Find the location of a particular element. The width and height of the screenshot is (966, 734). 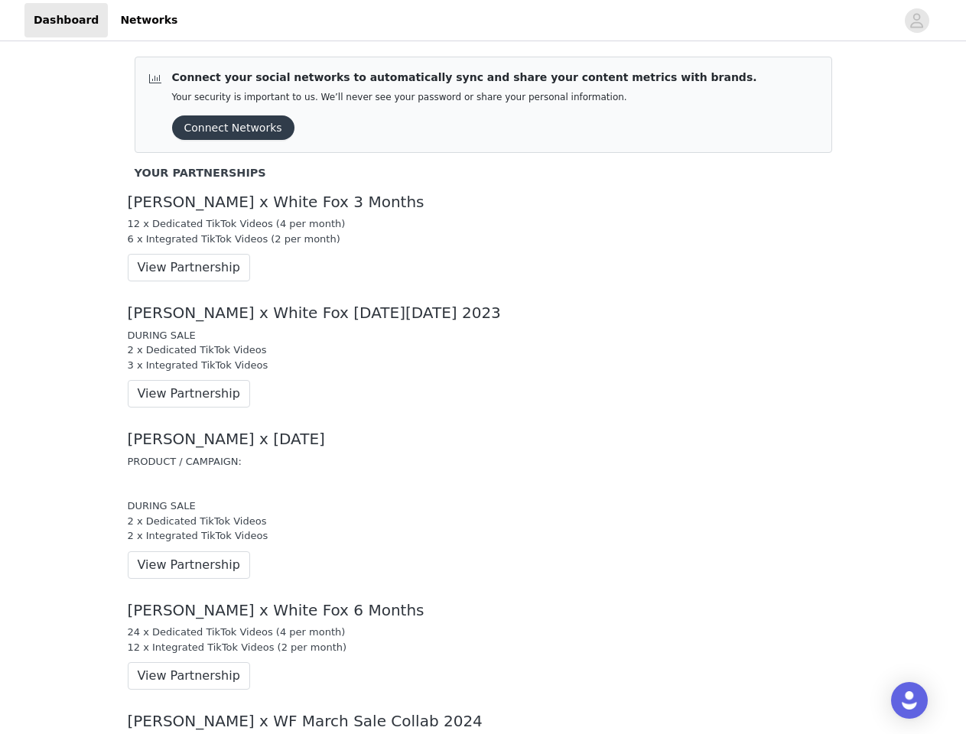

div: 24 x Dedicated TikTok Videos (4 per month) 12 x Integrated TikTok Videos (2 per month) is located at coordinates (483, 639).